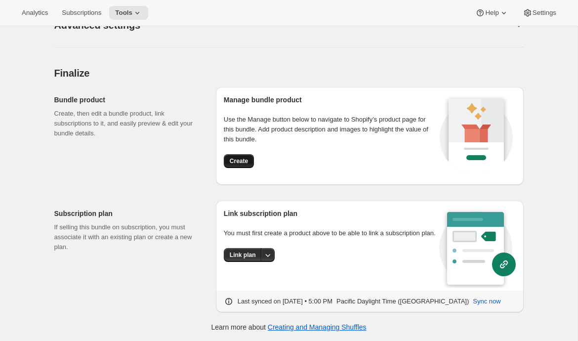 This screenshot has height=341, width=578. Describe the element at coordinates (129, 13) in the screenshot. I see `button: Tools` at that location.